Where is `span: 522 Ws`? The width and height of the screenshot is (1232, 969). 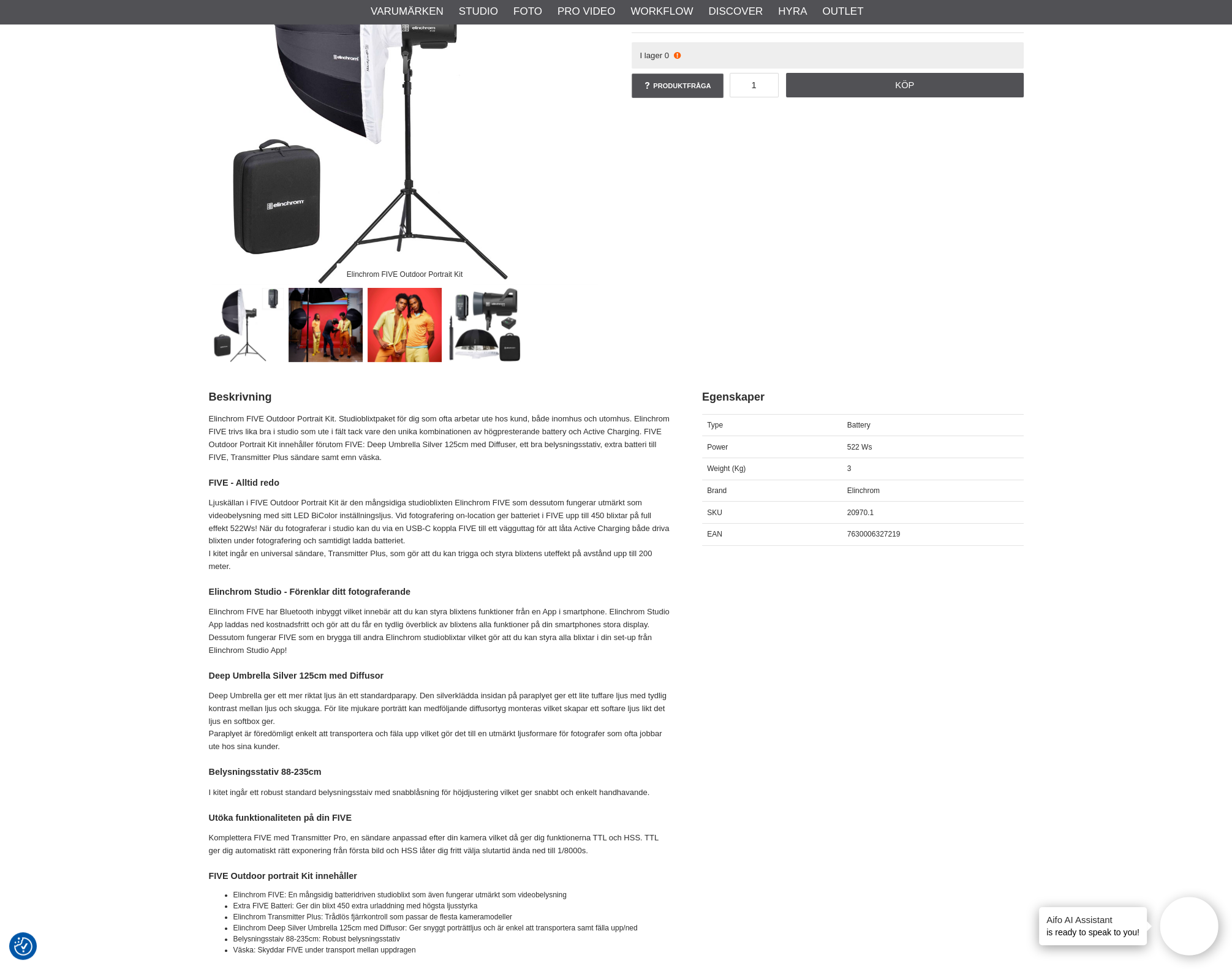 span: 522 Ws is located at coordinates (860, 447).